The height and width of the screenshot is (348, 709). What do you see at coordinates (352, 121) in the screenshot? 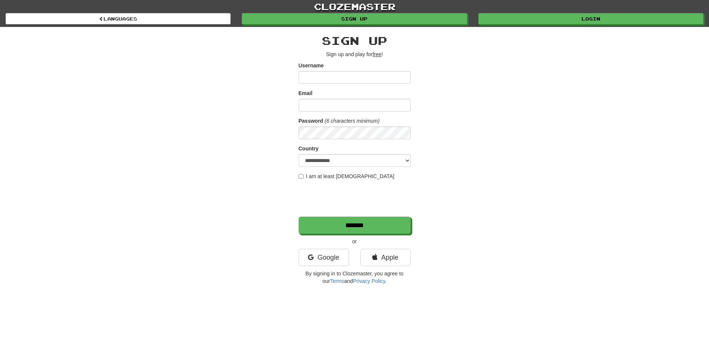
I see `em: (6 characters minimum)` at bounding box center [352, 121].